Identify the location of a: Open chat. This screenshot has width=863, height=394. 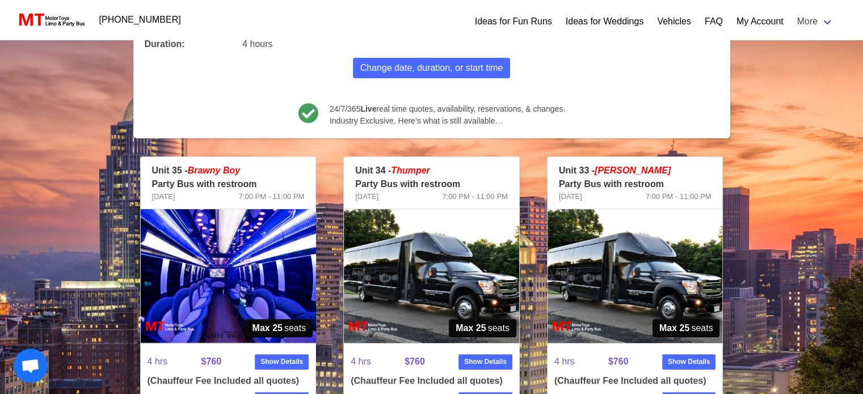
(31, 366).